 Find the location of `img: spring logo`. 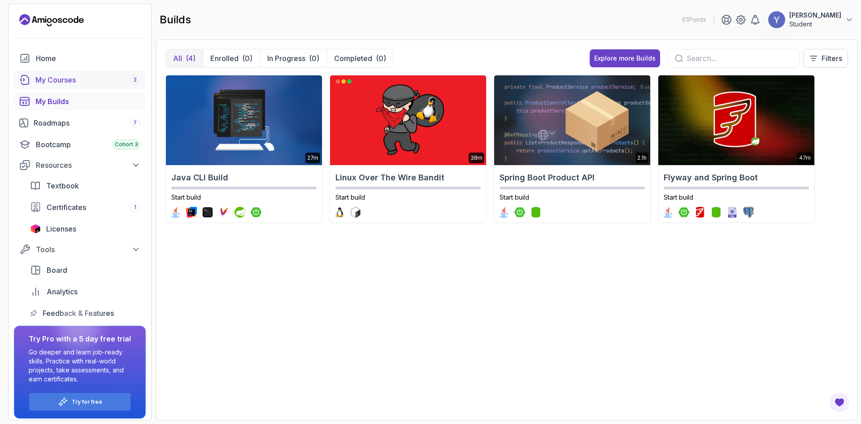

img: spring logo is located at coordinates (240, 212).